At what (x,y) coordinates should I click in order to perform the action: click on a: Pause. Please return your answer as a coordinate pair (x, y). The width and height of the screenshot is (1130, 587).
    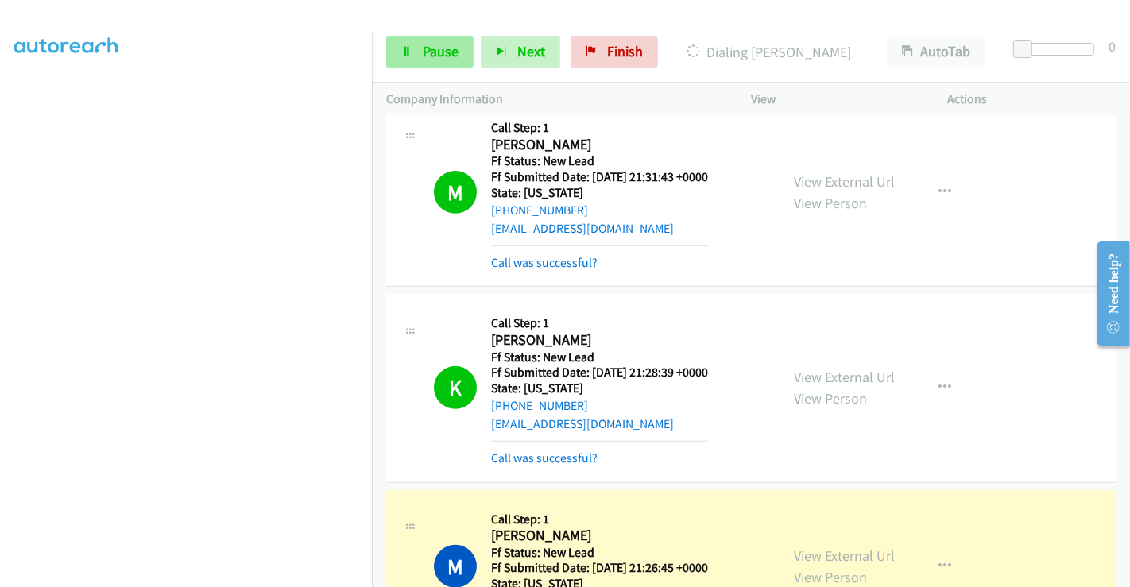
    Looking at the image, I should click on (430, 52).